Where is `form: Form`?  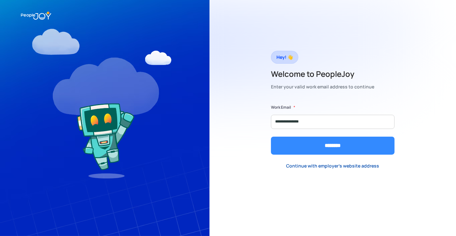
form: Form is located at coordinates (333, 129).